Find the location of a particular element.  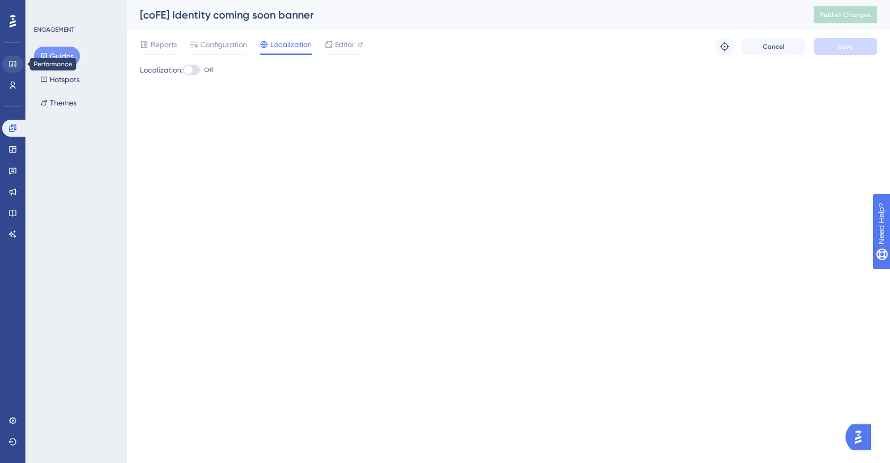

span: Localization is located at coordinates (291, 45).